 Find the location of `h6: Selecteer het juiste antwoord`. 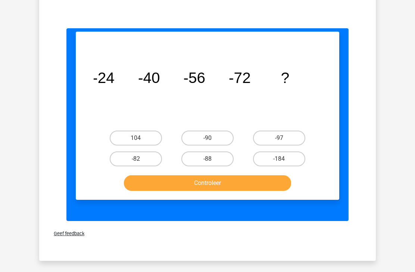

h6: Selecteer het juiste antwoord is located at coordinates (207, 118).